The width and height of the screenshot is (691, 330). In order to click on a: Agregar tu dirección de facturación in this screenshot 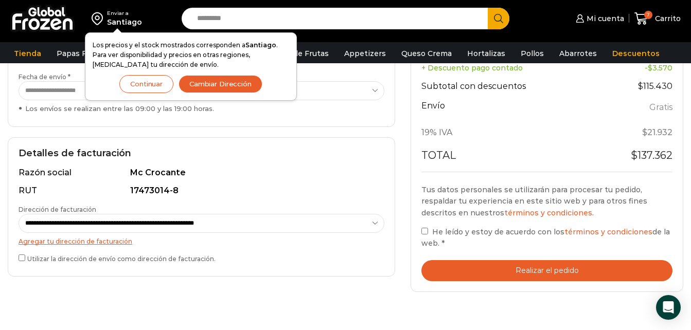, I will do `click(75, 241)`.